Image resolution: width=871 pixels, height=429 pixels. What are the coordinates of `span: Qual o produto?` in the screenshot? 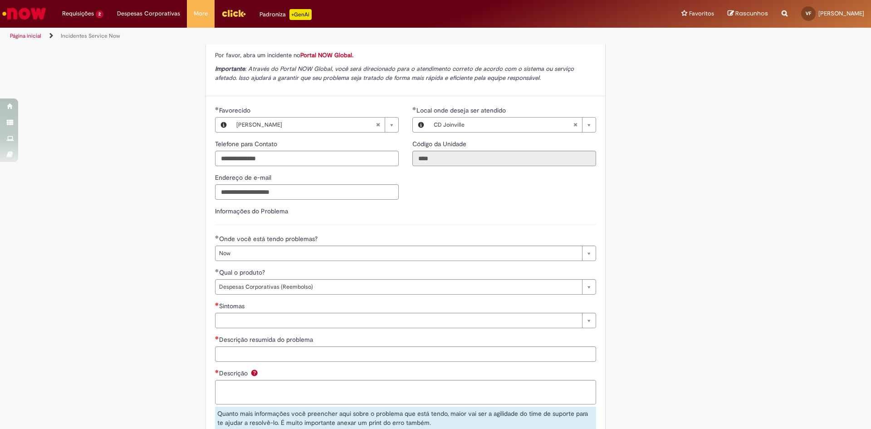 It's located at (243, 272).